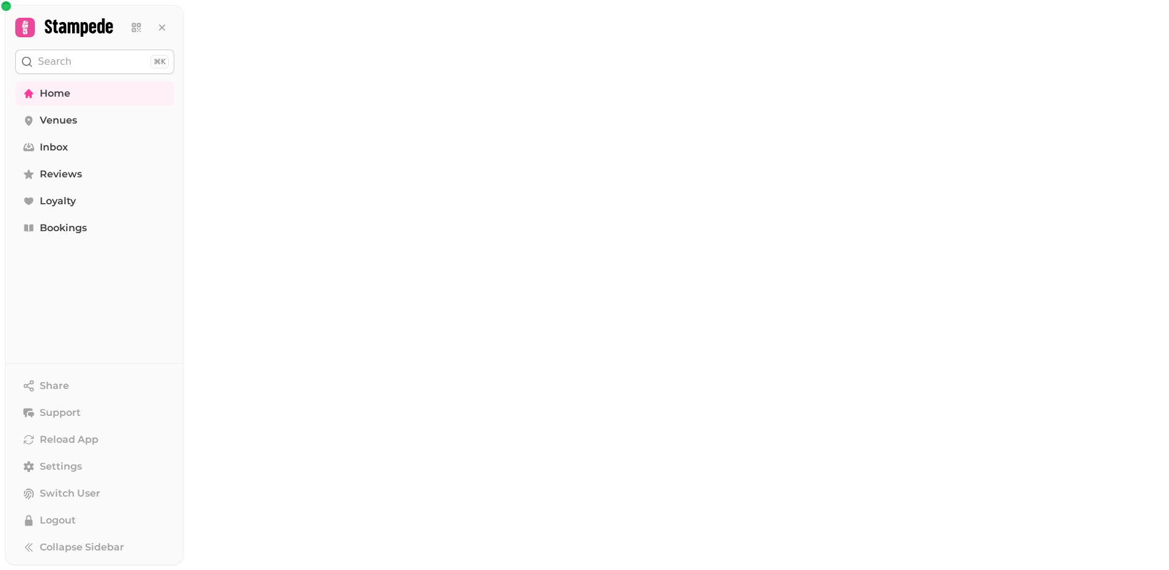 Image resolution: width=1169 pixels, height=570 pixels. What do you see at coordinates (61, 174) in the screenshot?
I see `span: Reviews` at bounding box center [61, 174].